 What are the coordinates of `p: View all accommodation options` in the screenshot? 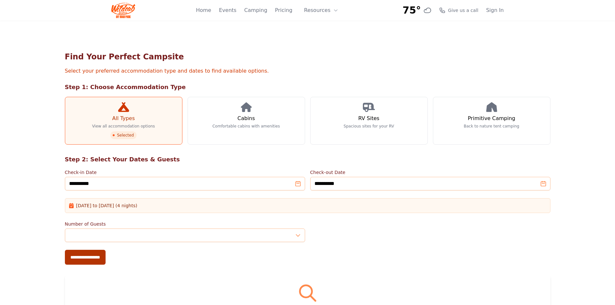 It's located at (123, 126).